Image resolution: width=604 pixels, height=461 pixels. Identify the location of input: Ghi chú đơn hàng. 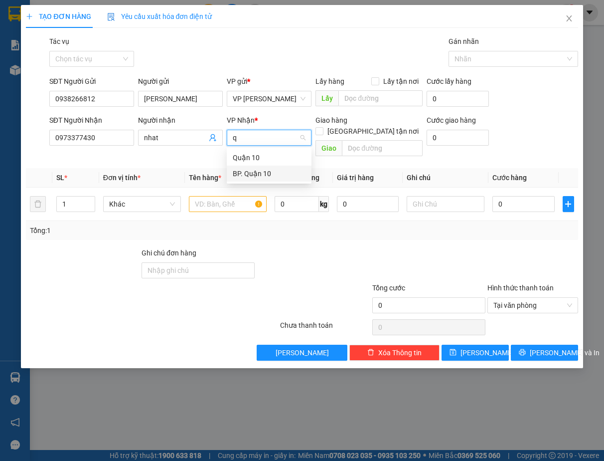
(198, 270).